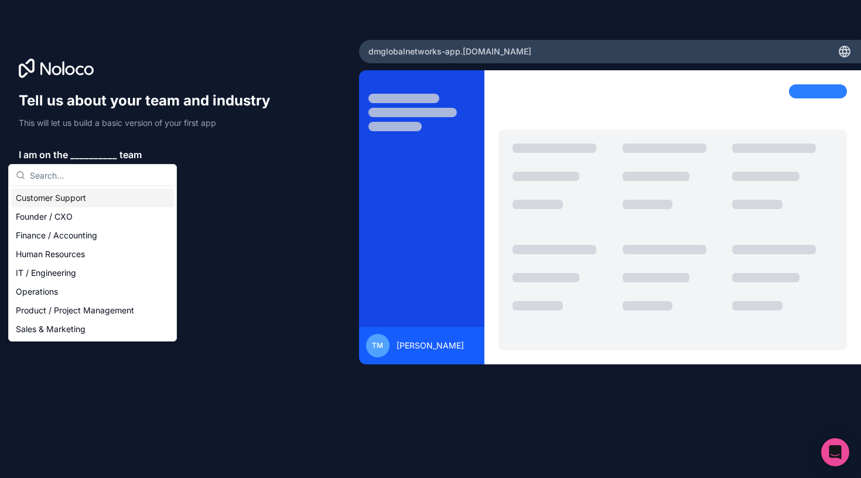  I want to click on div: Finance / Accounting, so click(92, 235).